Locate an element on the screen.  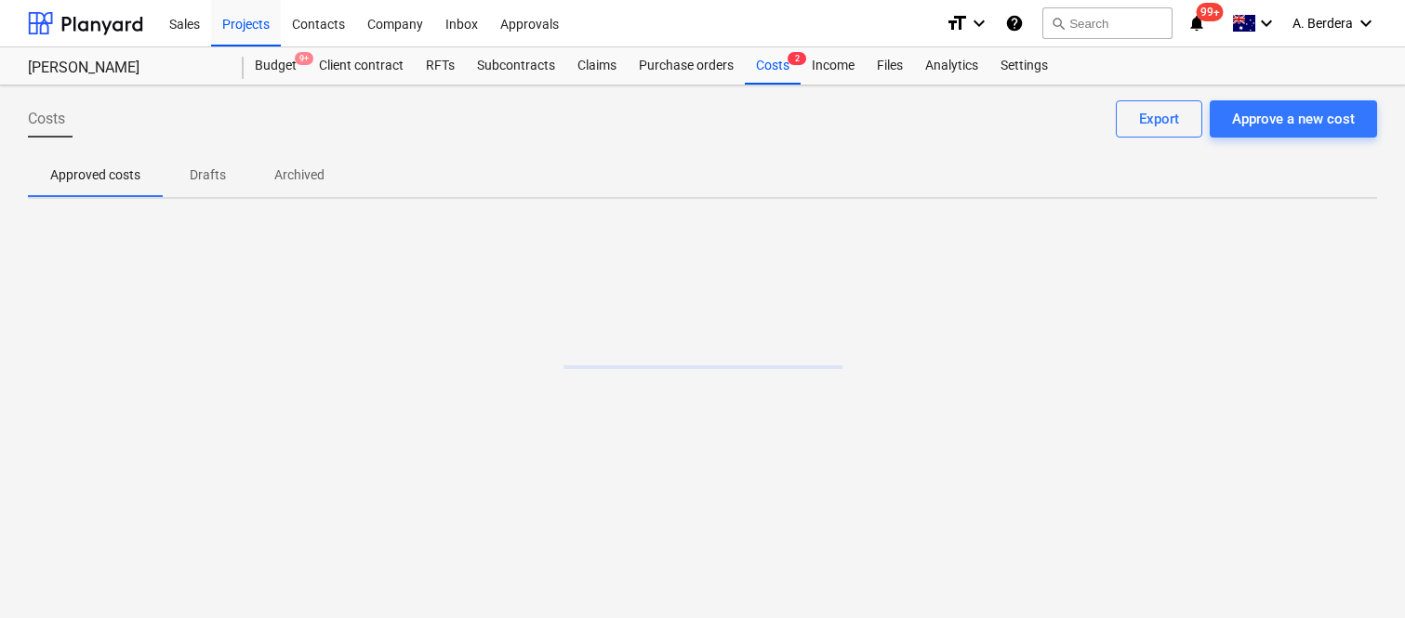
div: Approve a new cost is located at coordinates (1294, 119).